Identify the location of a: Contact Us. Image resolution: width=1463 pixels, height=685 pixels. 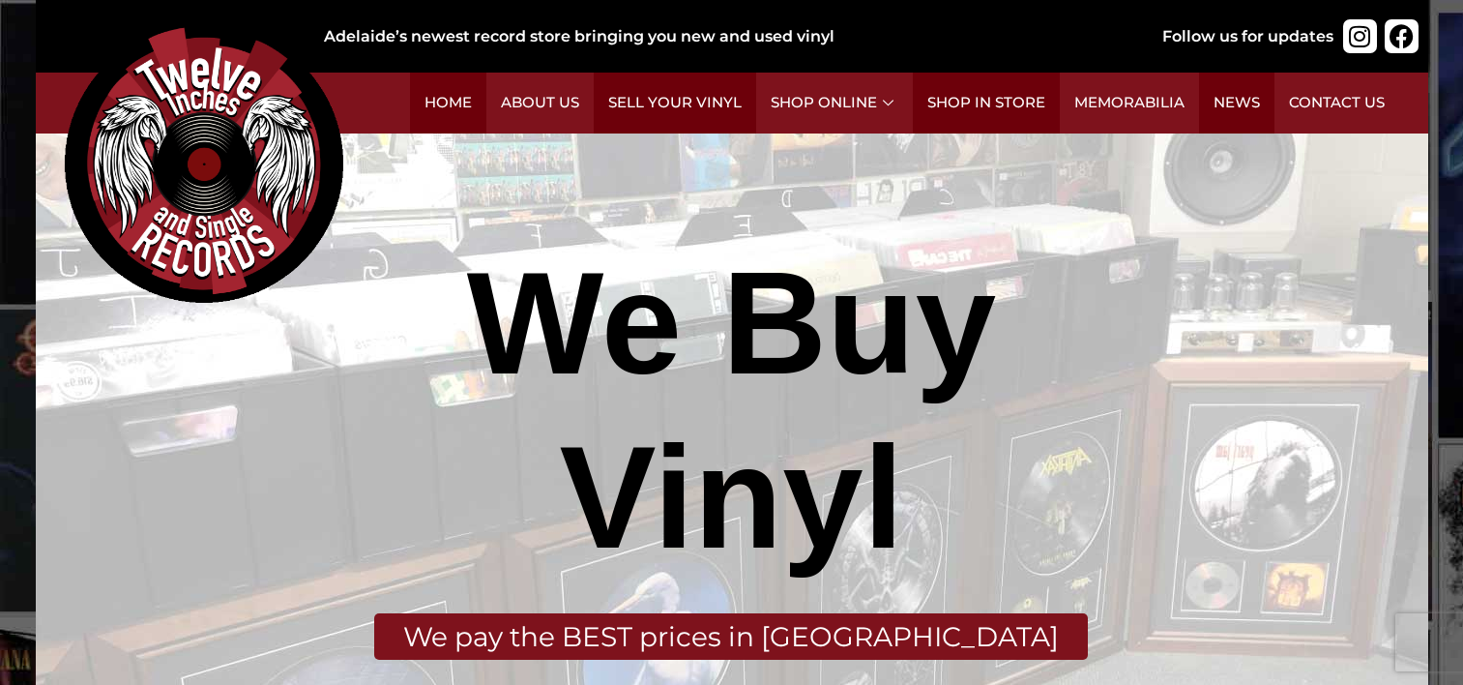
(1337, 103).